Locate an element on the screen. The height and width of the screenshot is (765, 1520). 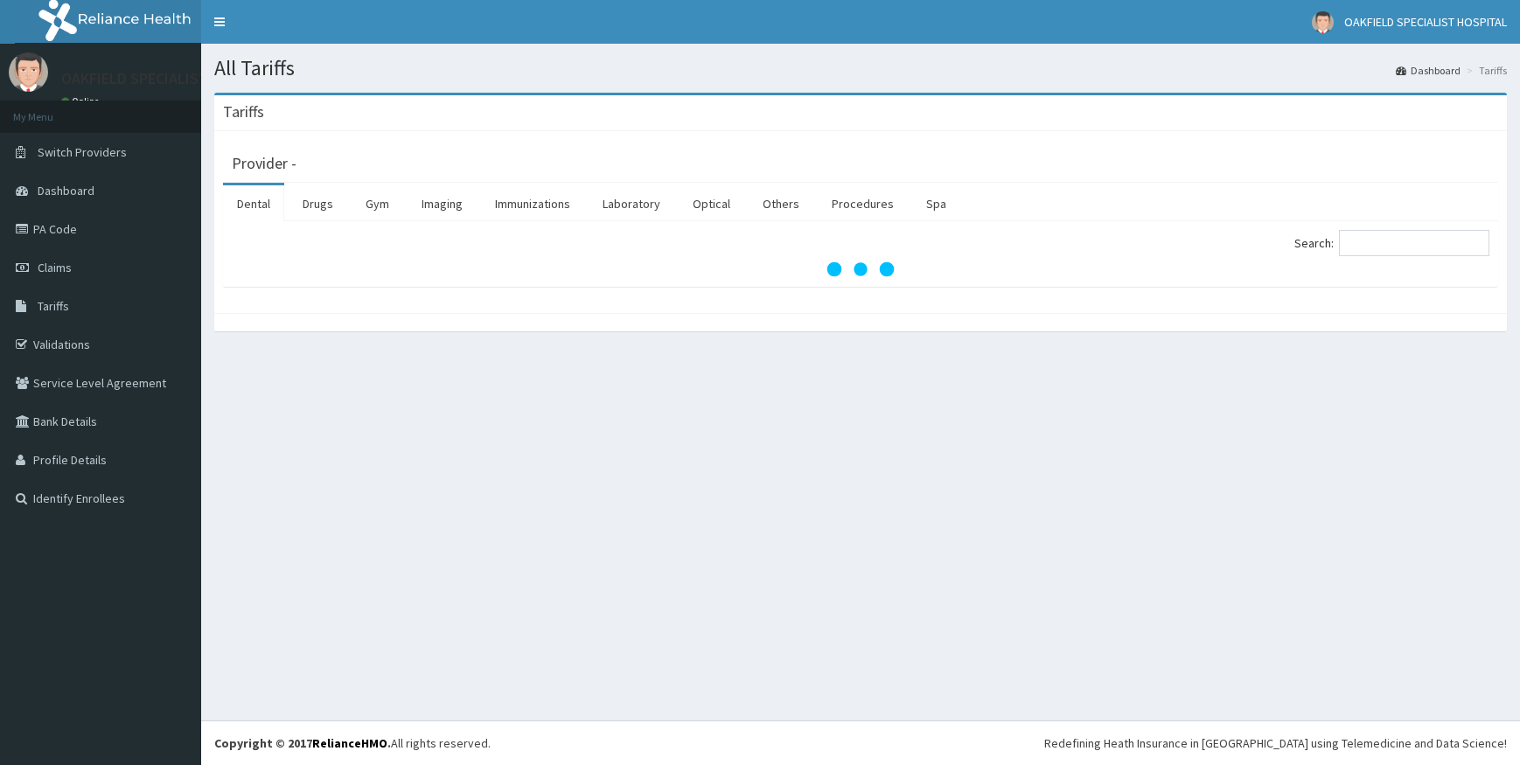
h3: Provider - is located at coordinates (264, 164).